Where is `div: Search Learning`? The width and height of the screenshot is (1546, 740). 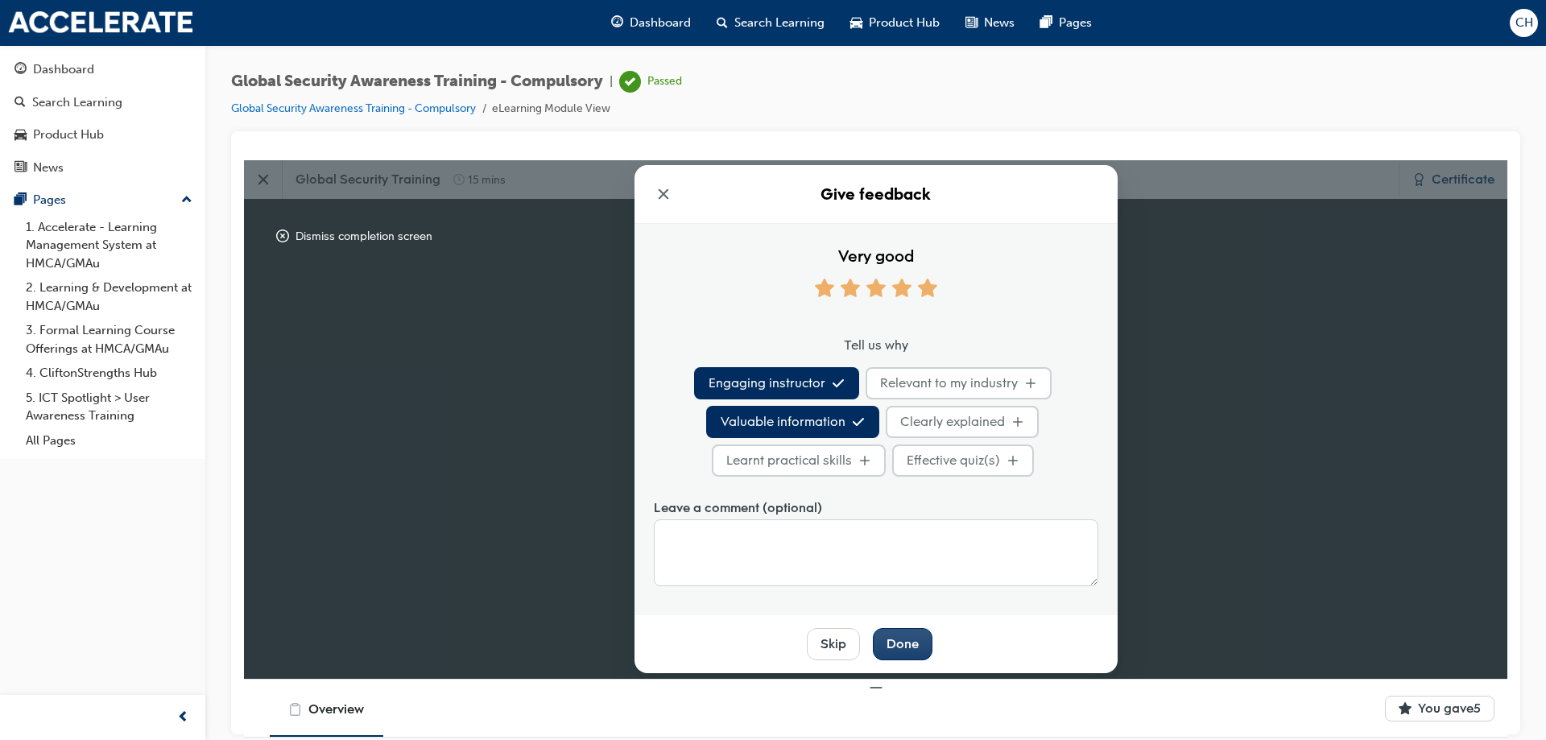
div: Search Learning is located at coordinates (77, 102).